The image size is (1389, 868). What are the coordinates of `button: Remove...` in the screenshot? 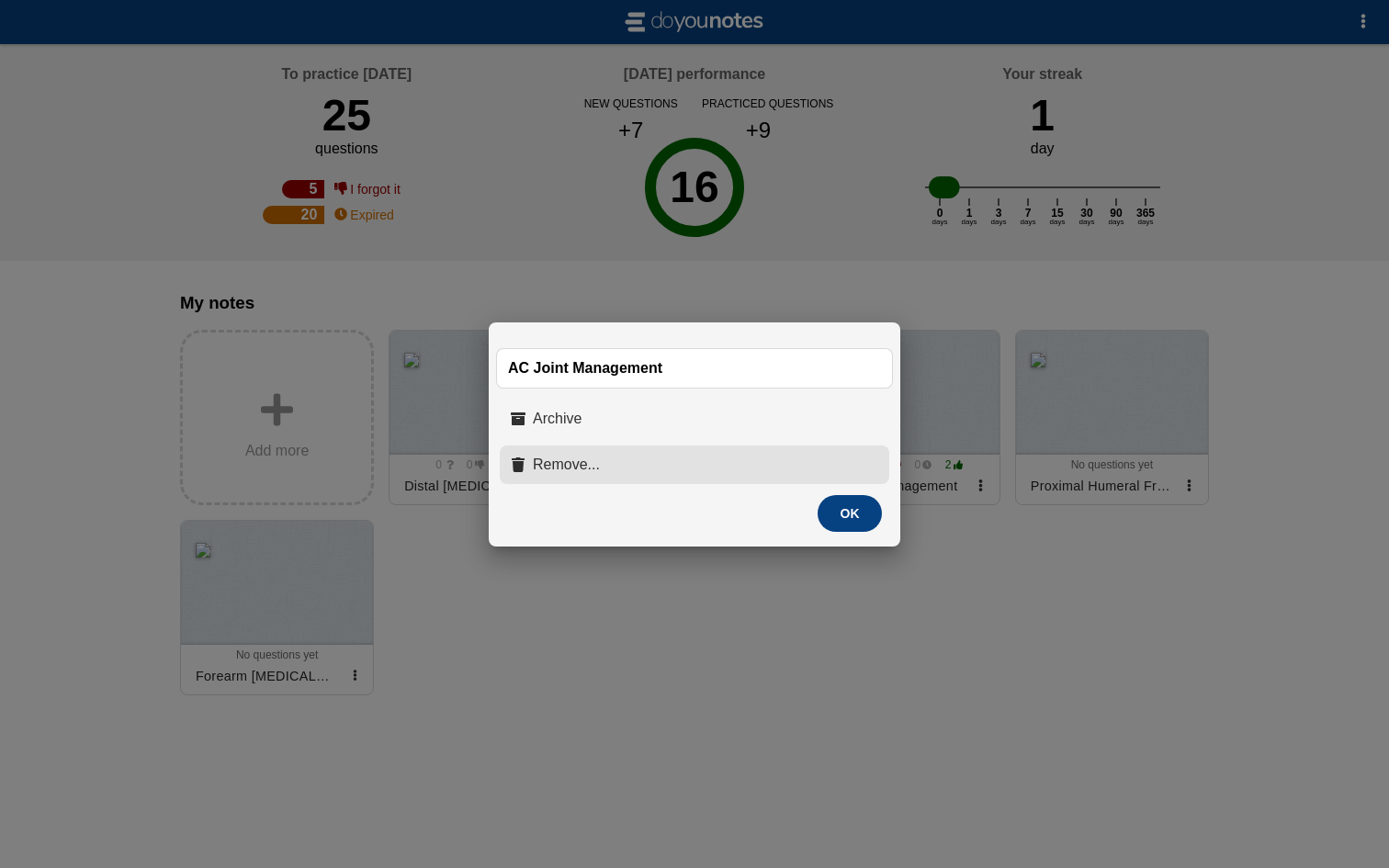 It's located at (695, 465).